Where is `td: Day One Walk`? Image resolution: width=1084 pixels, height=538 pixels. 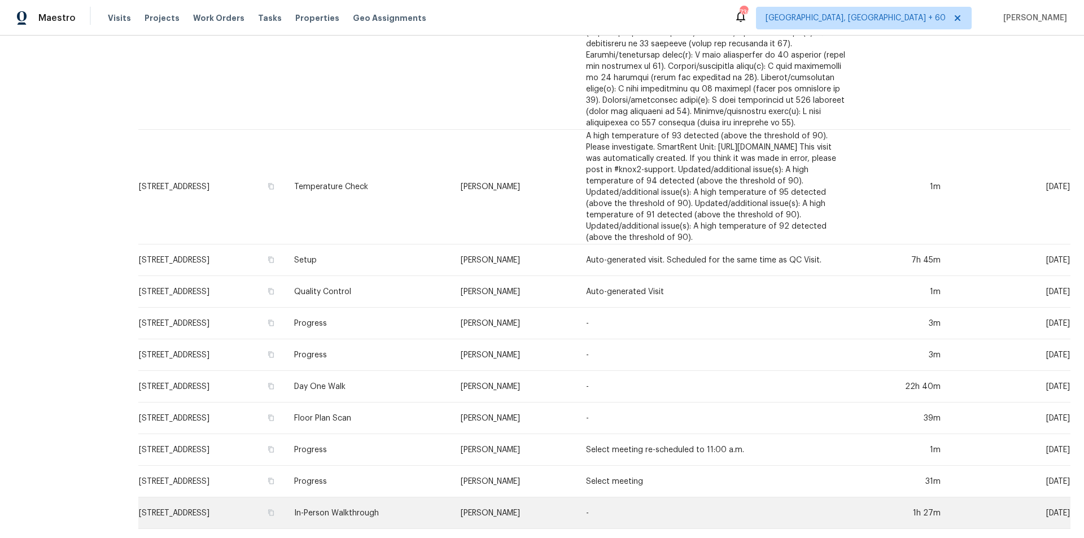
td: Day One Walk is located at coordinates (368, 387).